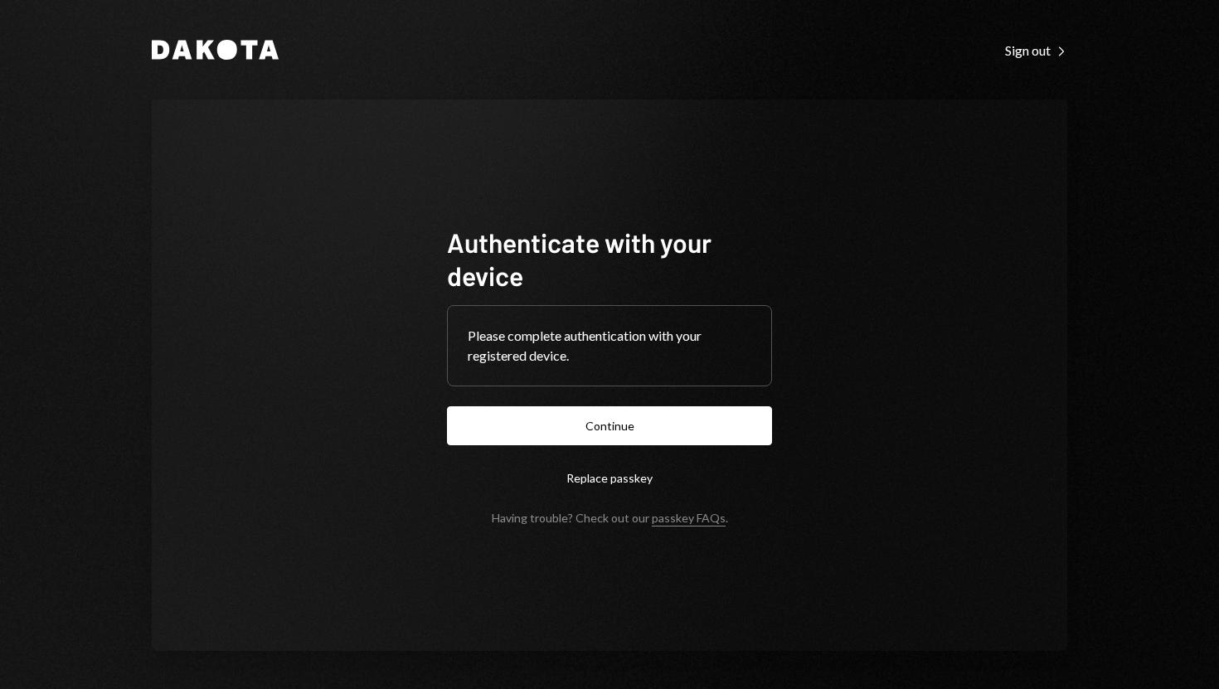 The image size is (1219, 689). I want to click on div: Sign out, so click(1036, 51).